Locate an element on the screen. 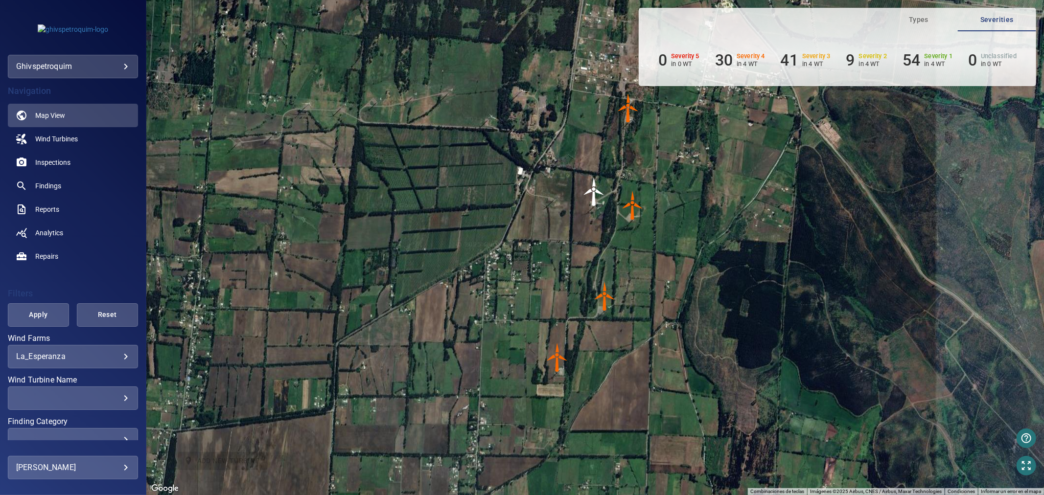 The width and height of the screenshot is (1044, 495). a: analytics noActive is located at coordinates (73, 233).